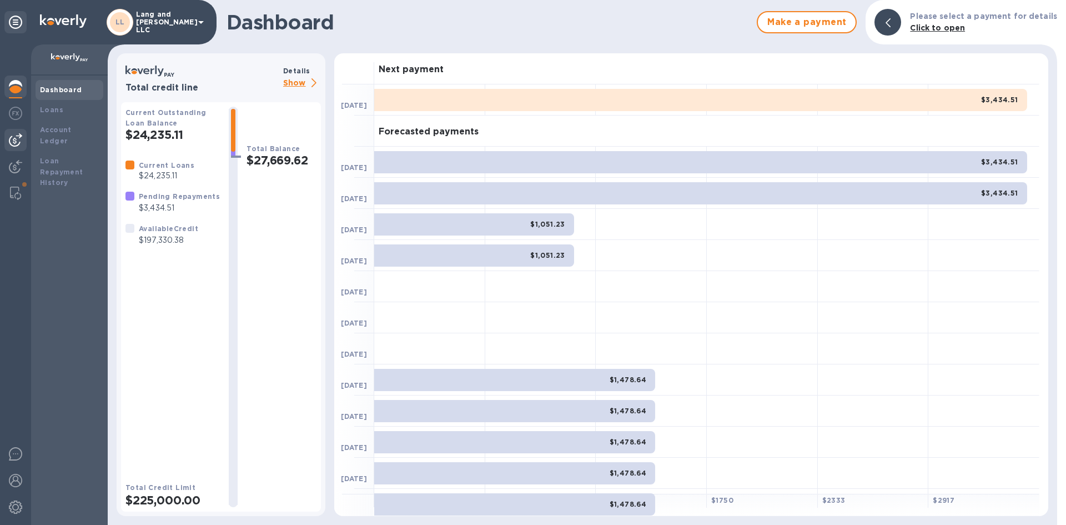  Describe the element at coordinates (168, 228) in the screenshot. I see `b: Available Credit` at that location.